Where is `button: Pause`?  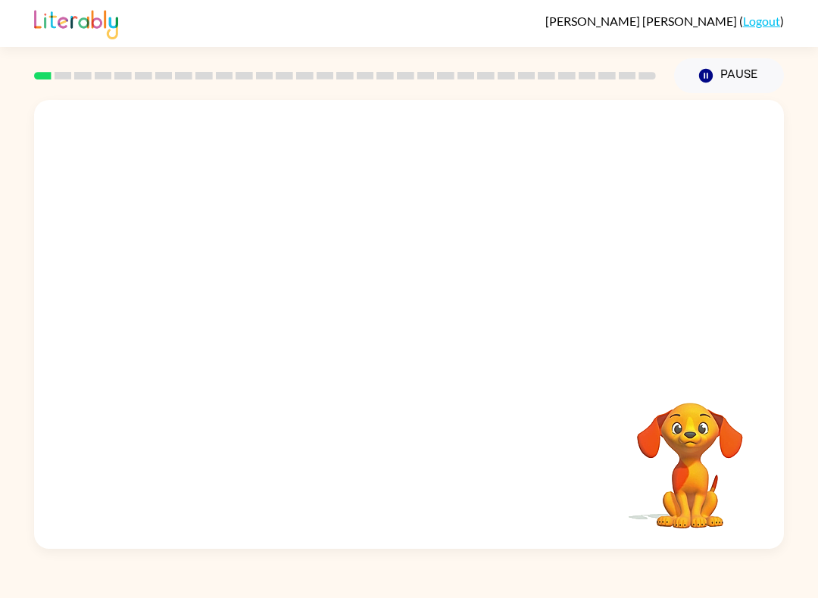 button: Pause is located at coordinates (729, 76).